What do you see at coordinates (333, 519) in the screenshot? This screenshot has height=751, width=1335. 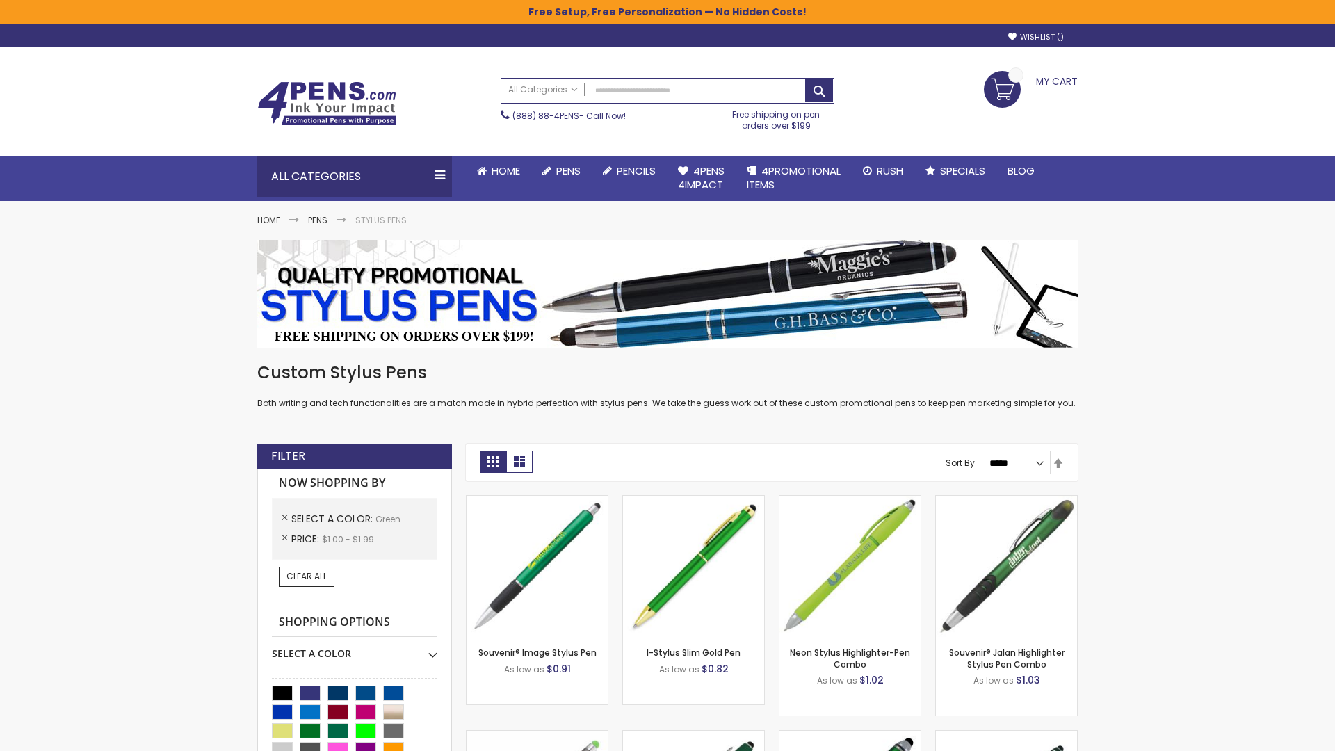 I see `span: Select A Color` at bounding box center [333, 519].